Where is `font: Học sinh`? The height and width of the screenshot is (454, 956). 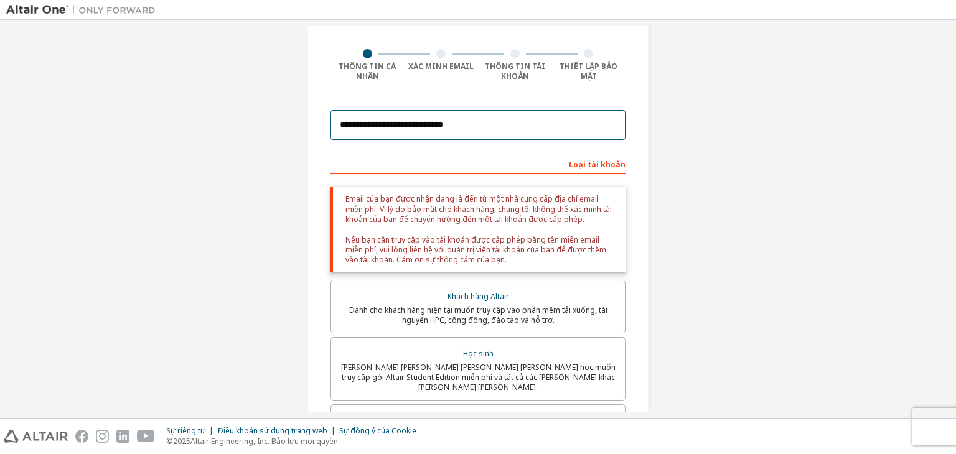
font: Học sinh is located at coordinates (478, 354).